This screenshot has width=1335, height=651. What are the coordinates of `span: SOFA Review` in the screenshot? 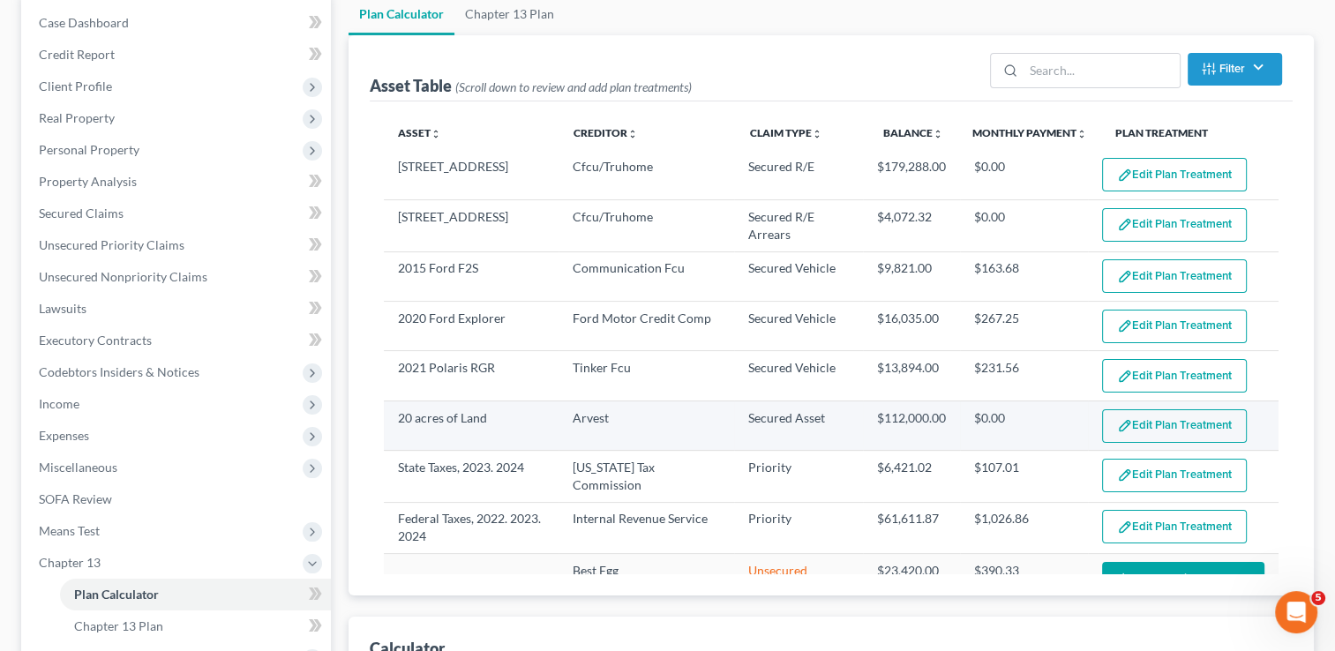 It's located at (75, 498).